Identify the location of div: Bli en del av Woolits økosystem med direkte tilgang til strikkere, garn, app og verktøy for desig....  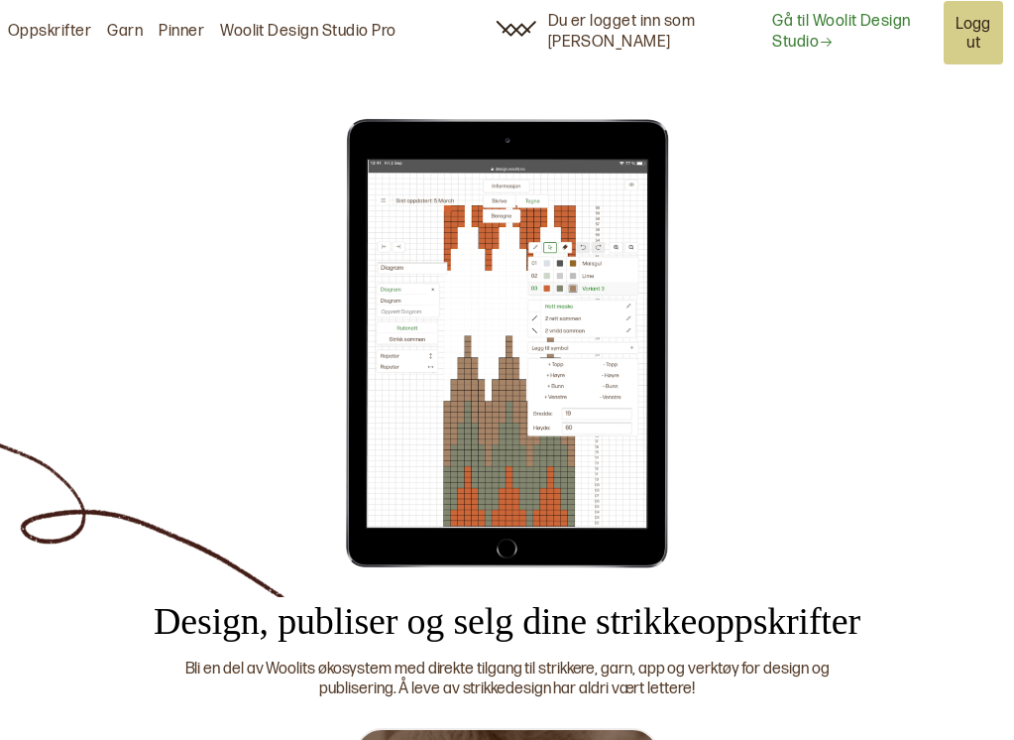
(507, 680).